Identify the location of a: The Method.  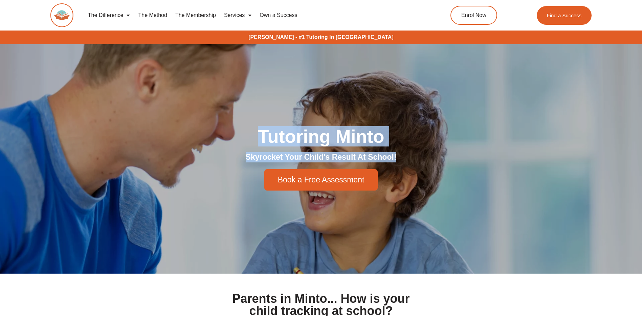
(152, 15).